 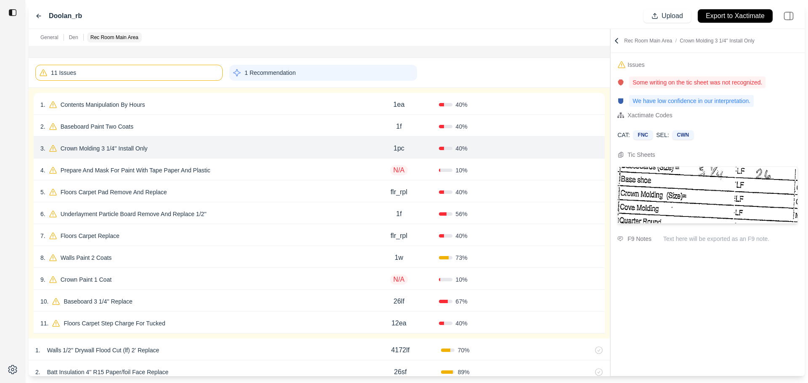 What do you see at coordinates (97, 127) in the screenshot?
I see `p: Baseboard Paint Two Coats` at bounding box center [97, 127].